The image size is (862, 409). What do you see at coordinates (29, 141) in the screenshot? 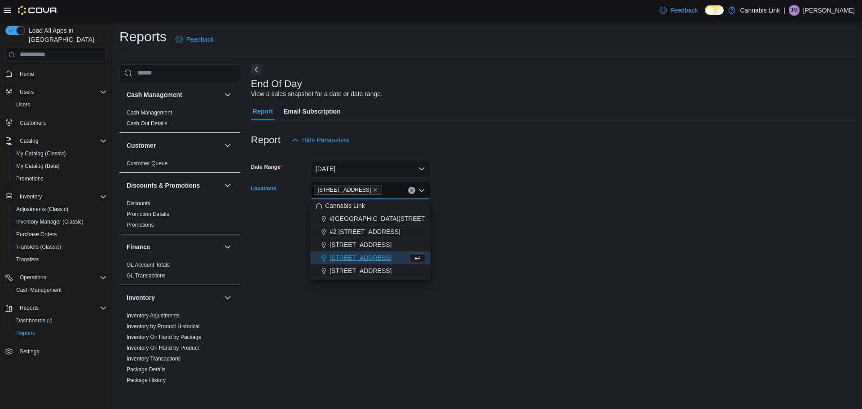
I see `button: Catalog` at bounding box center [29, 141].